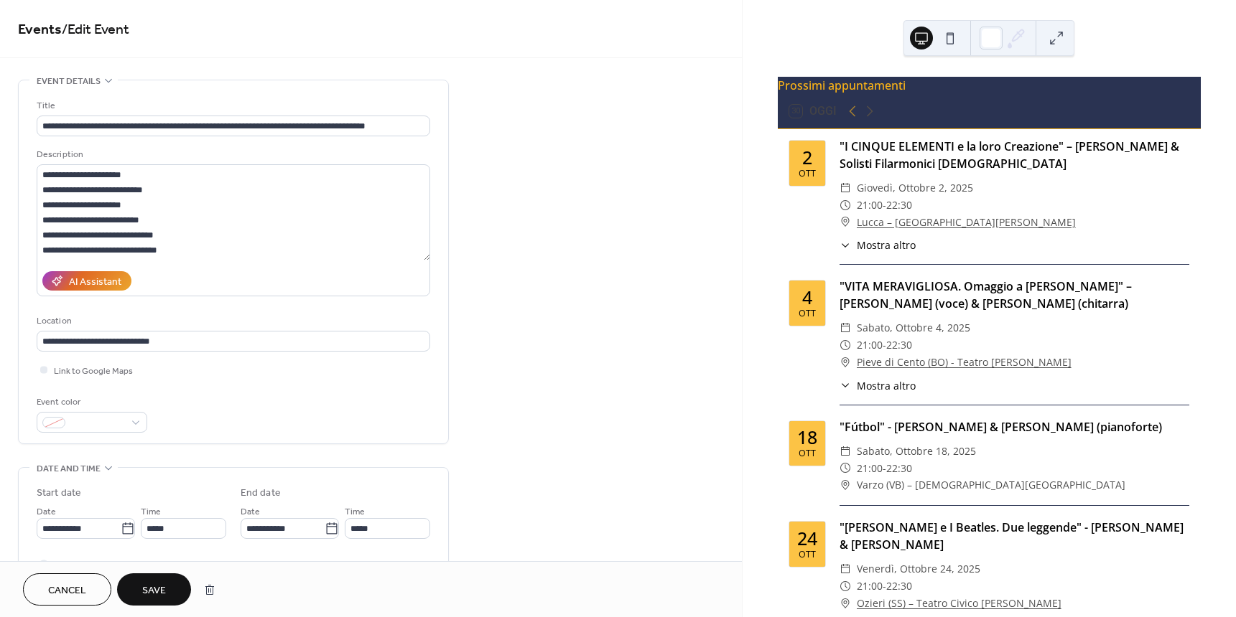 Image resolution: width=1236 pixels, height=617 pixels. I want to click on div: Location, so click(232, 321).